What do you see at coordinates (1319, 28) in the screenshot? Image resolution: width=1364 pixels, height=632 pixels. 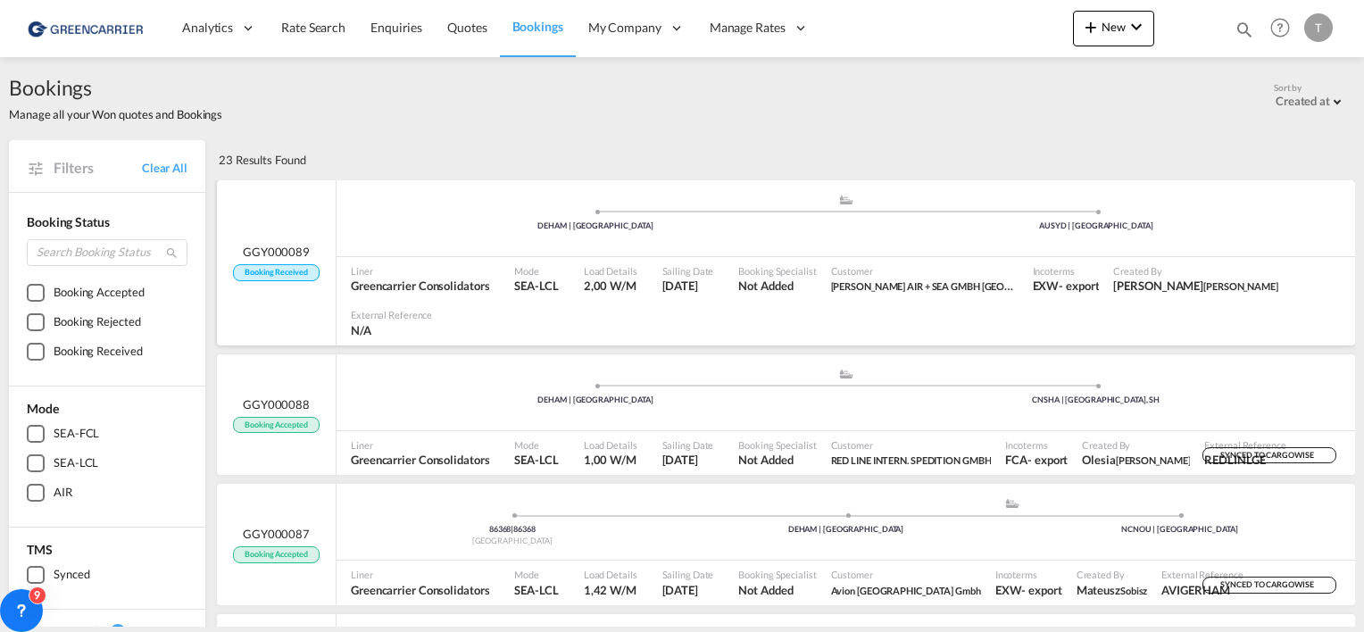 I see `div: T` at bounding box center [1319, 28].